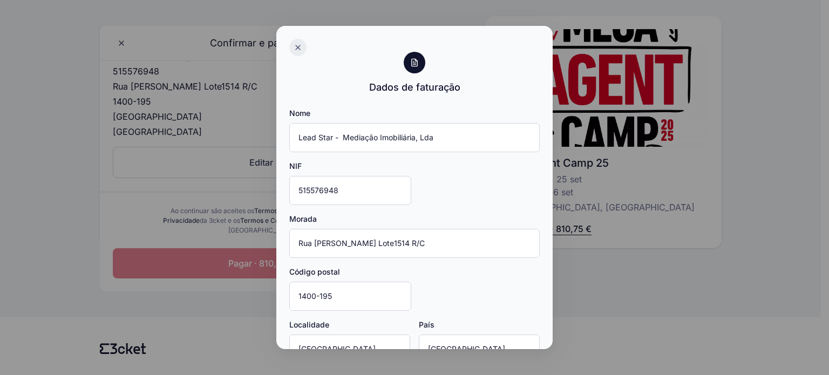  What do you see at coordinates (309, 325) in the screenshot?
I see `label: Localidade` at bounding box center [309, 325].